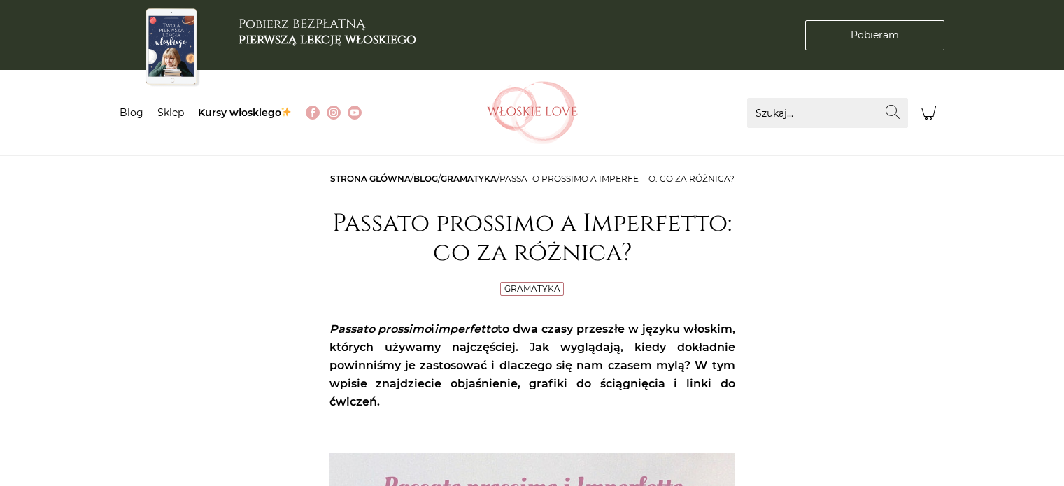  What do you see at coordinates (533, 366) in the screenshot?
I see `p: i to dwa czasy przeszłe w języku włoskim, których używamy najczęściej. Jak wyglądają, kiedy dokła...` at bounding box center [533, 366].